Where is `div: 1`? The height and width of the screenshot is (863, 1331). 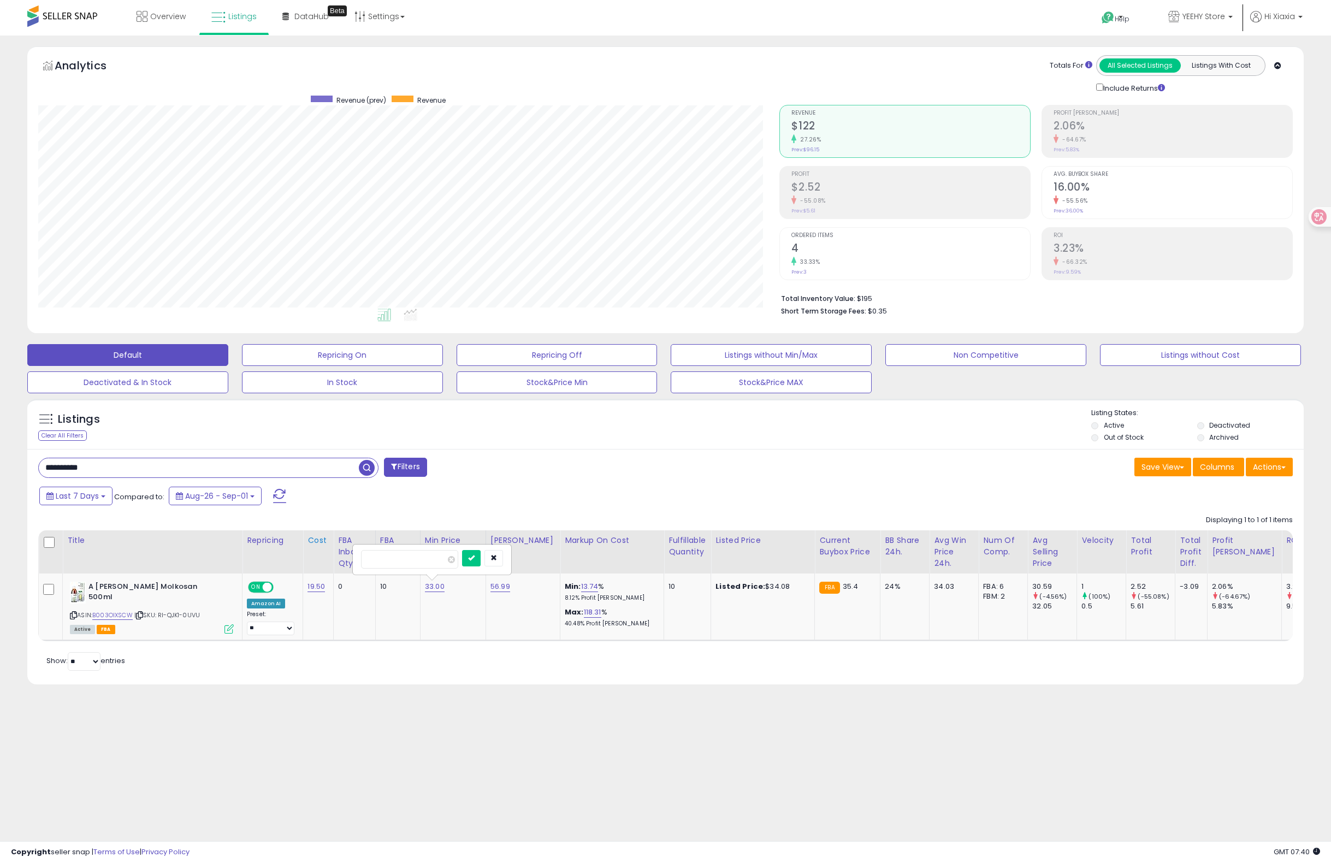
div: 1 is located at coordinates (1103, 587).